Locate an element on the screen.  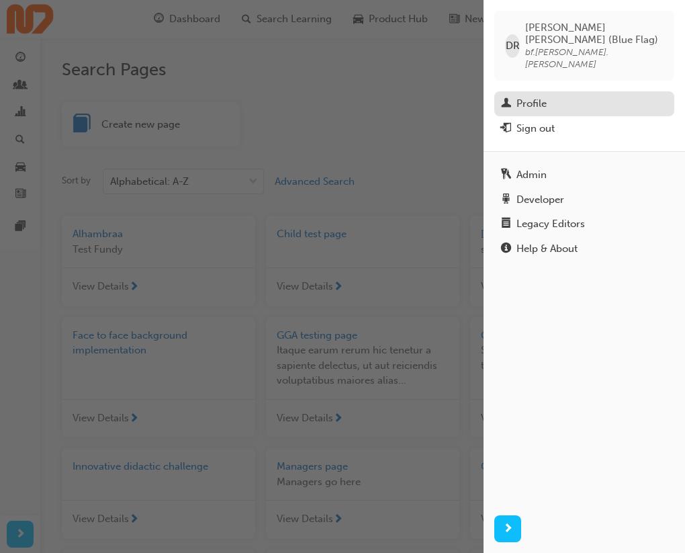
span: info-icon is located at coordinates (506, 249).